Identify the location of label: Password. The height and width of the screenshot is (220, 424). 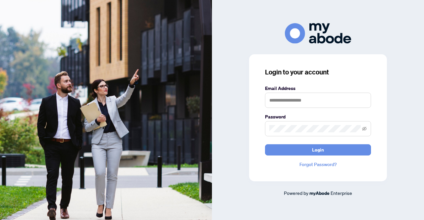
(318, 117).